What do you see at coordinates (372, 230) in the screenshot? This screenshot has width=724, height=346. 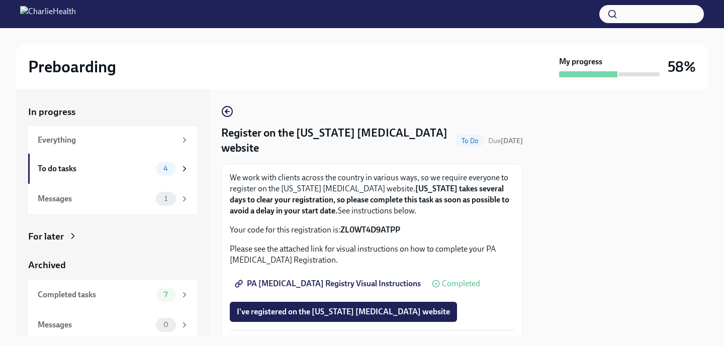 I see `p: Your code for this registration is:` at bounding box center [372, 230].